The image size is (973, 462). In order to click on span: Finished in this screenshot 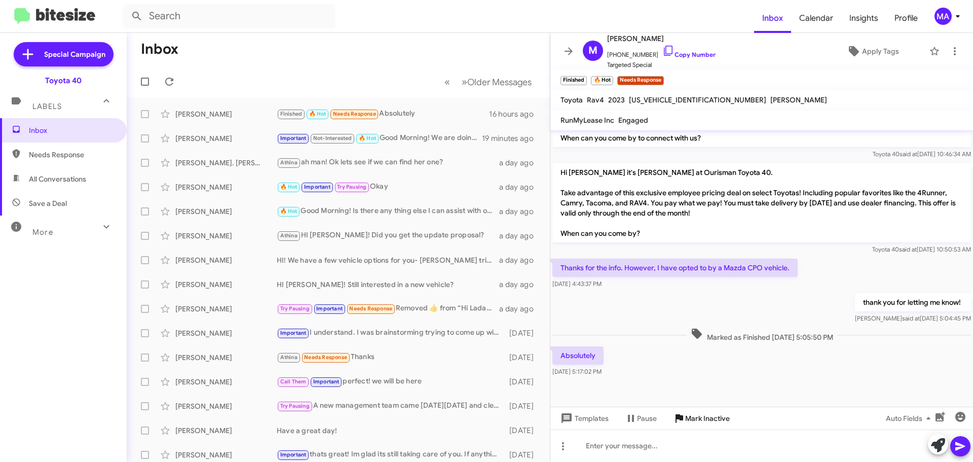, I will do `click(291, 114)`.